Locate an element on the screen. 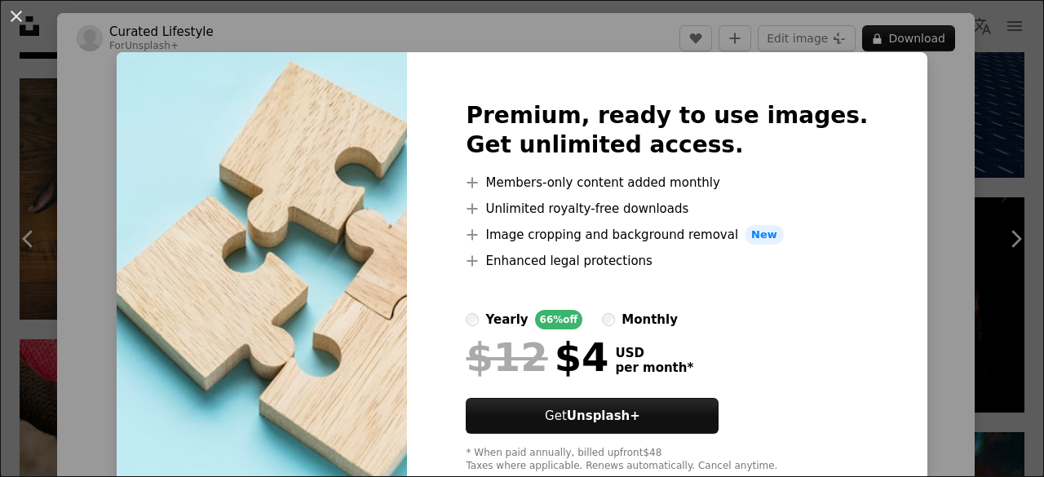 The image size is (1044, 477). button: GetUnsplash+ is located at coordinates (592, 416).